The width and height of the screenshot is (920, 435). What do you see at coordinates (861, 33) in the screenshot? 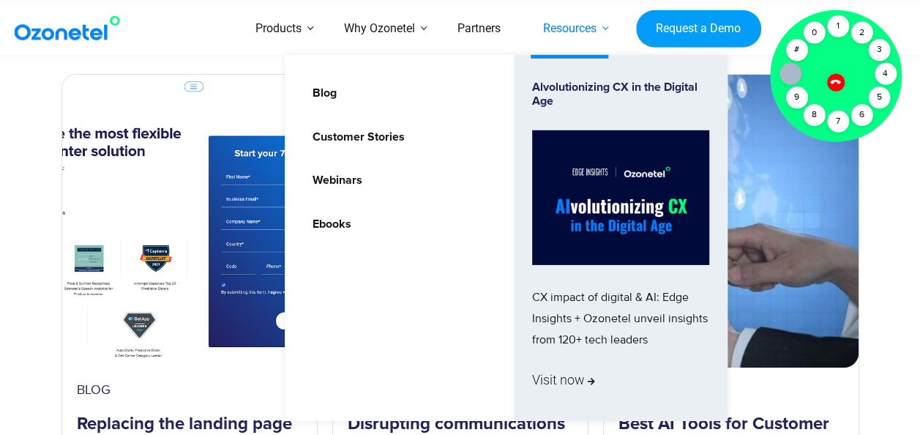
I see `div: 2` at bounding box center [861, 33].